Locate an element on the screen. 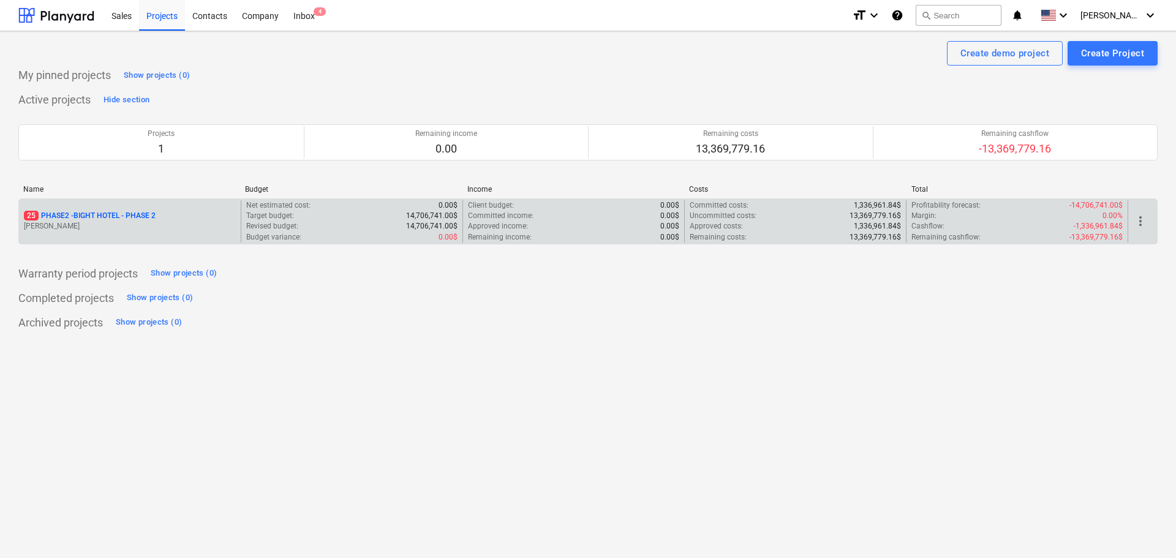 Image resolution: width=1176 pixels, height=558 pixels. p: Committed costs : is located at coordinates (719, 205).